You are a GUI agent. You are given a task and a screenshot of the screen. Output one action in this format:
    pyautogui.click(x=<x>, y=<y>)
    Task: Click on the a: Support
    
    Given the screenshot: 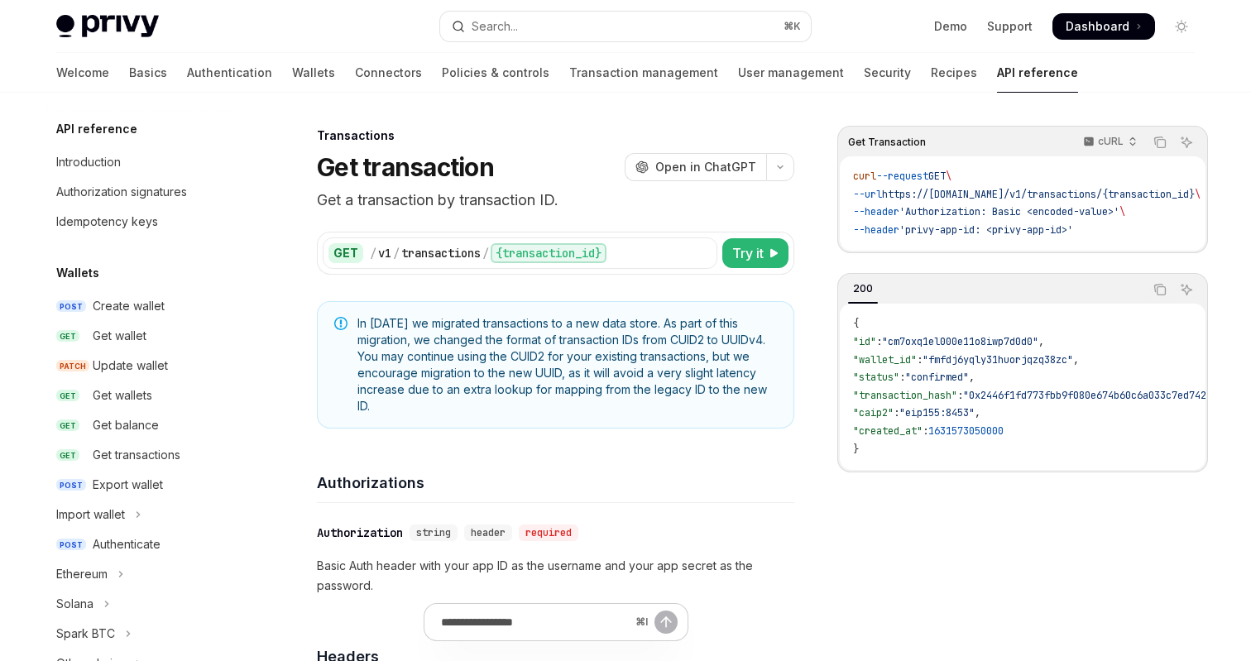 What is the action you would take?
    pyautogui.click(x=1009, y=26)
    